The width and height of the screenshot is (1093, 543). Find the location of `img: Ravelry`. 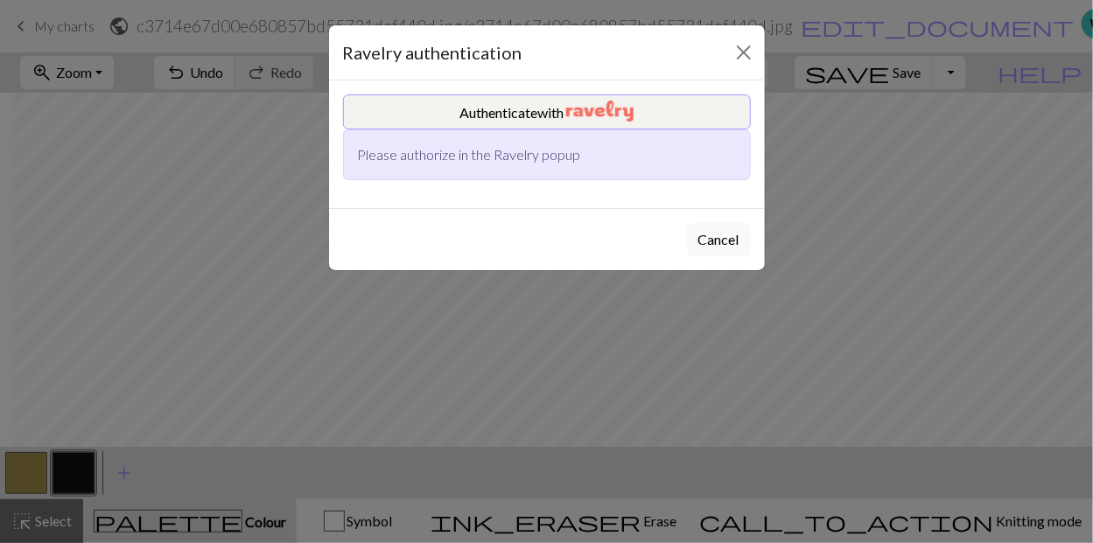

img: Ravelry is located at coordinates (599, 111).